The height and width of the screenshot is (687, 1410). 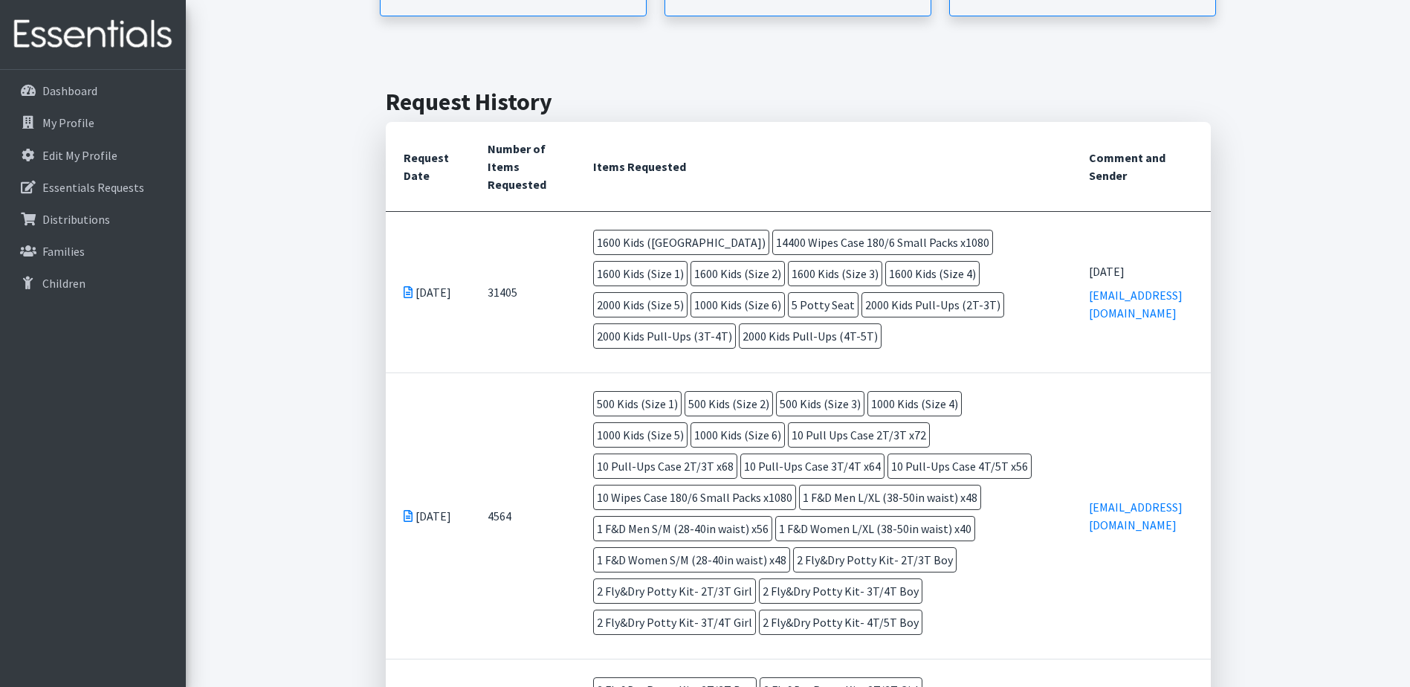 I want to click on a: My Profile, so click(x=93, y=123).